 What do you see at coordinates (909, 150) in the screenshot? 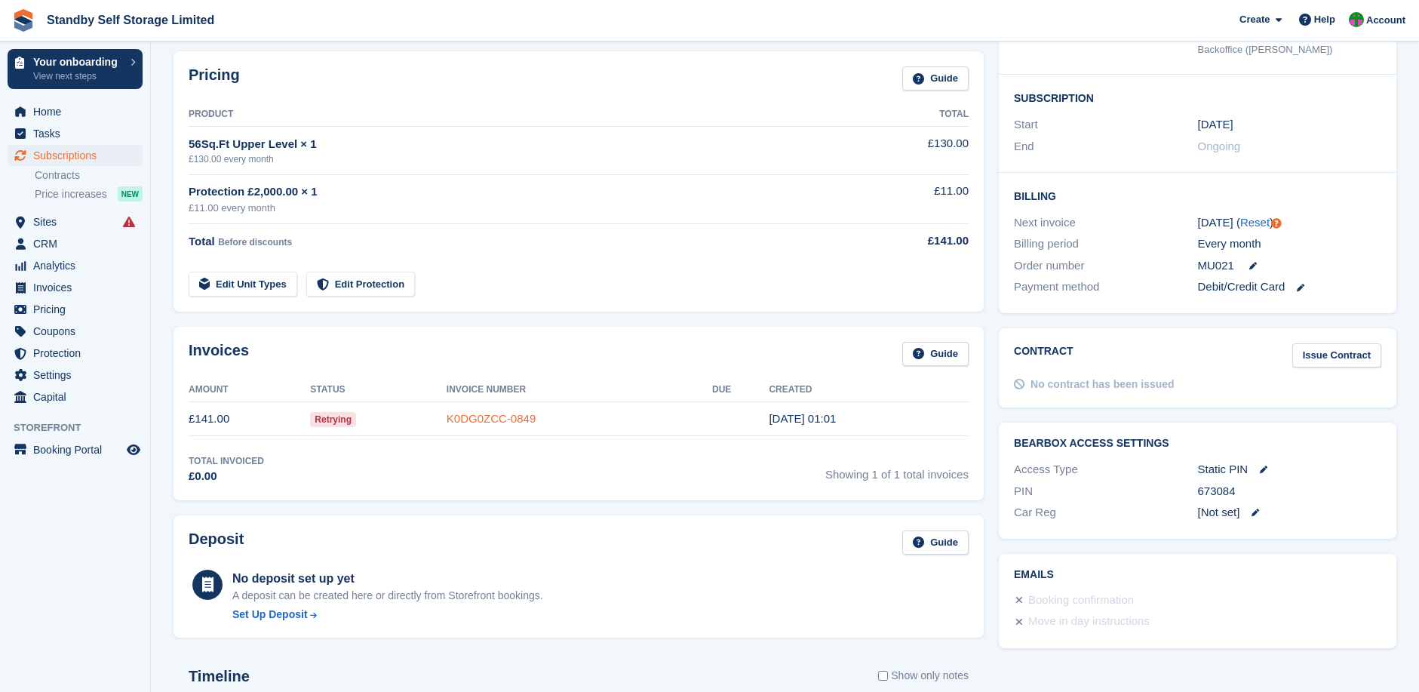
I see `td: £130.00` at bounding box center [909, 150].